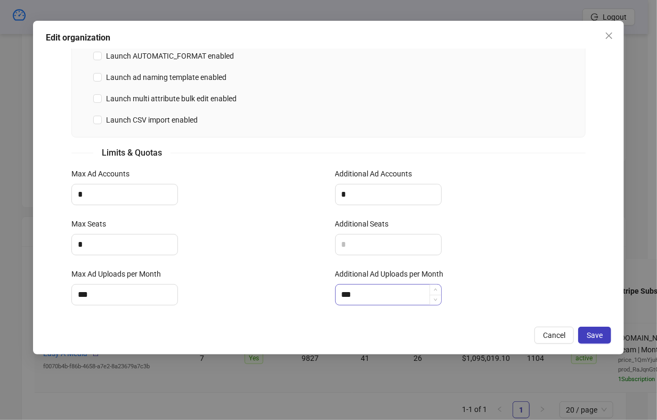 The width and height of the screenshot is (657, 420). What do you see at coordinates (119, 274) in the screenshot?
I see `label: Max Ad Uploads per Month` at bounding box center [119, 274].